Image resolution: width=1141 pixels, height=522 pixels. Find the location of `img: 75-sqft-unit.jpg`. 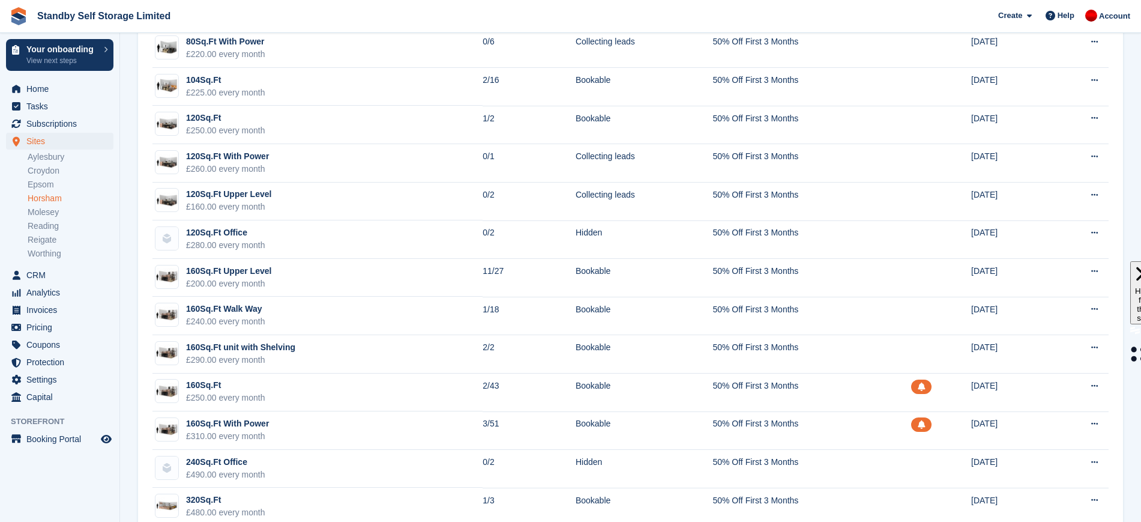

img: 75-sqft-unit.jpg is located at coordinates (167, 47).